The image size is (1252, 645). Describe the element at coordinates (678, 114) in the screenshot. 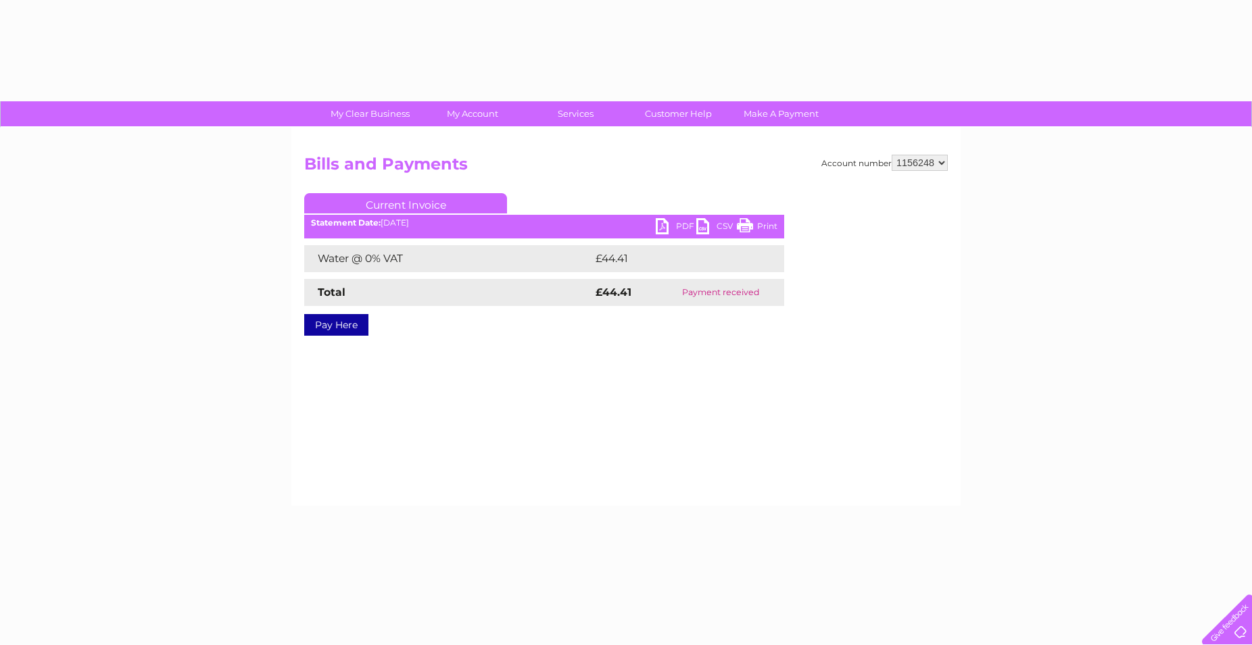

I see `a: Customer Help` at that location.